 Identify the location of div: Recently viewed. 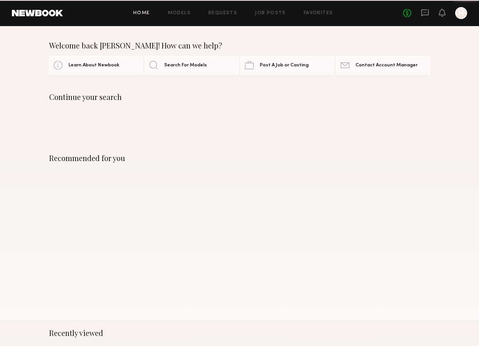
(240, 333).